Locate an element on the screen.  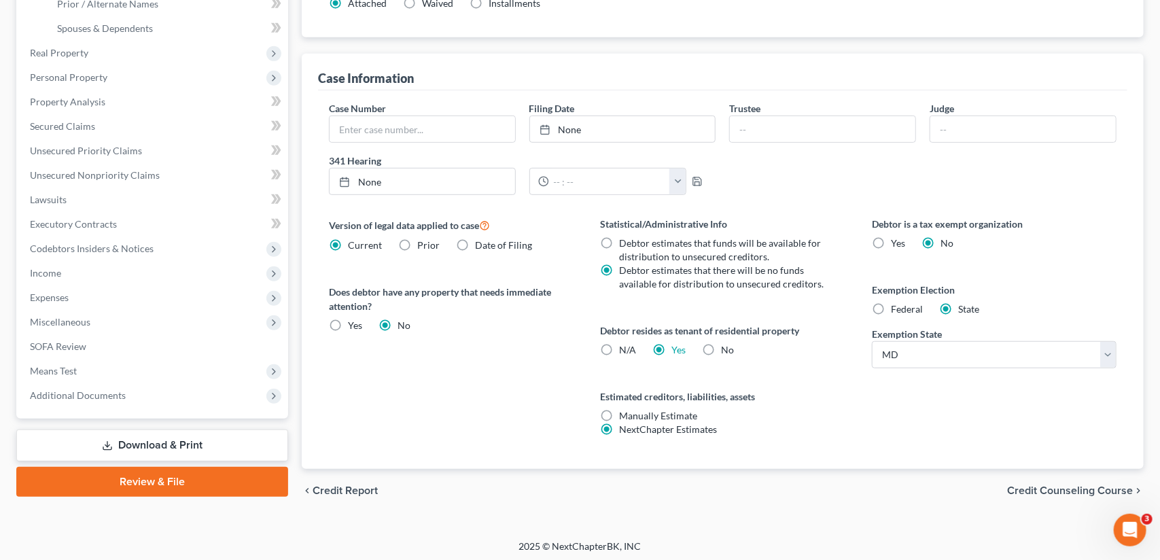
span: NextChapter Estimates is located at coordinates (669, 429).